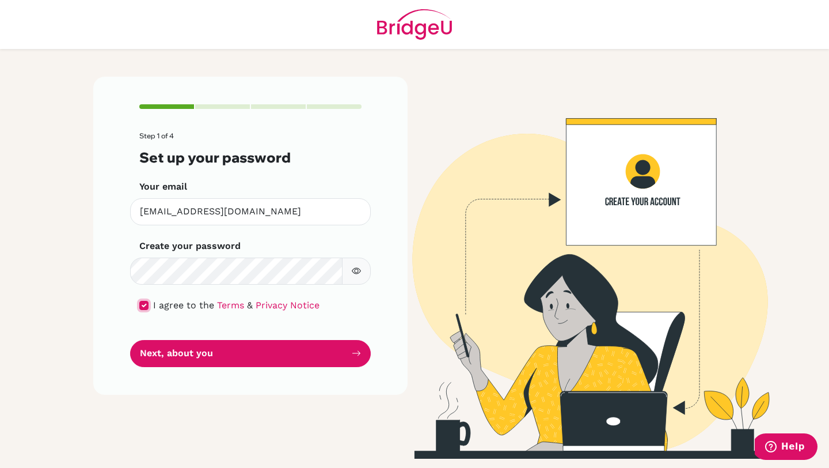 The height and width of the screenshot is (468, 829). What do you see at coordinates (251, 353) in the screenshot?
I see `button: Next, about you` at bounding box center [251, 353].